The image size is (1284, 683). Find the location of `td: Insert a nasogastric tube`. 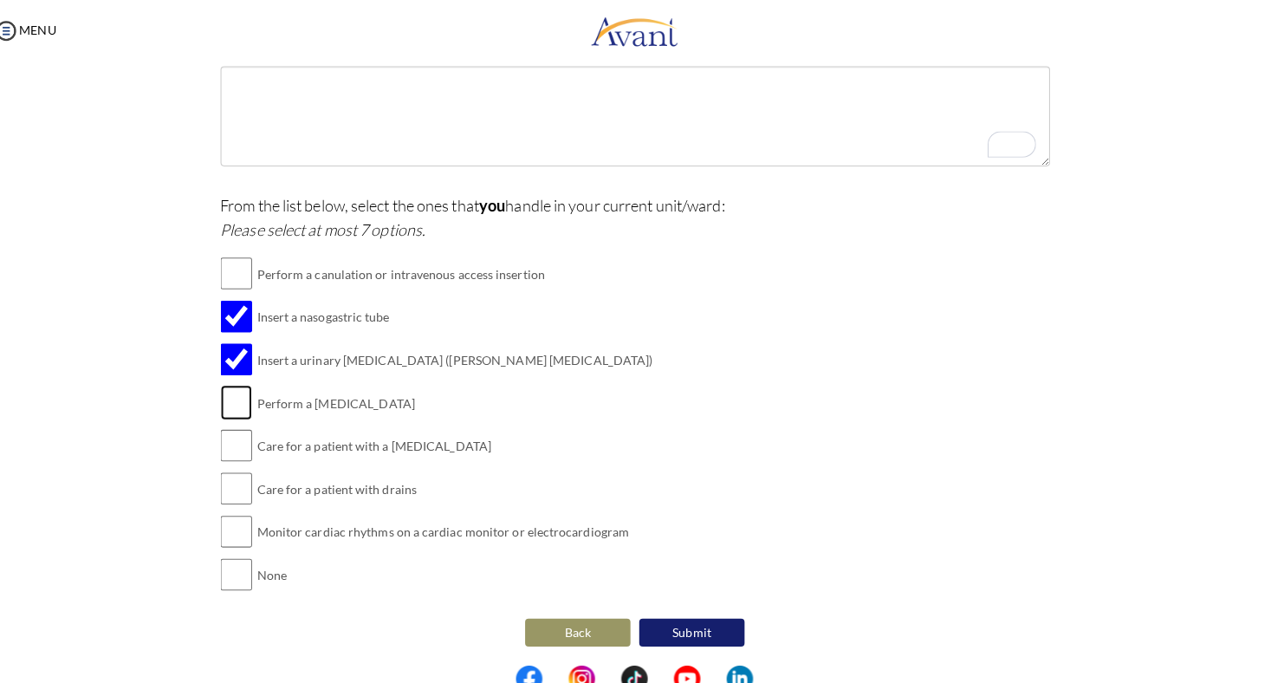

td: Insert a nasogastric tube is located at coordinates (464, 312).